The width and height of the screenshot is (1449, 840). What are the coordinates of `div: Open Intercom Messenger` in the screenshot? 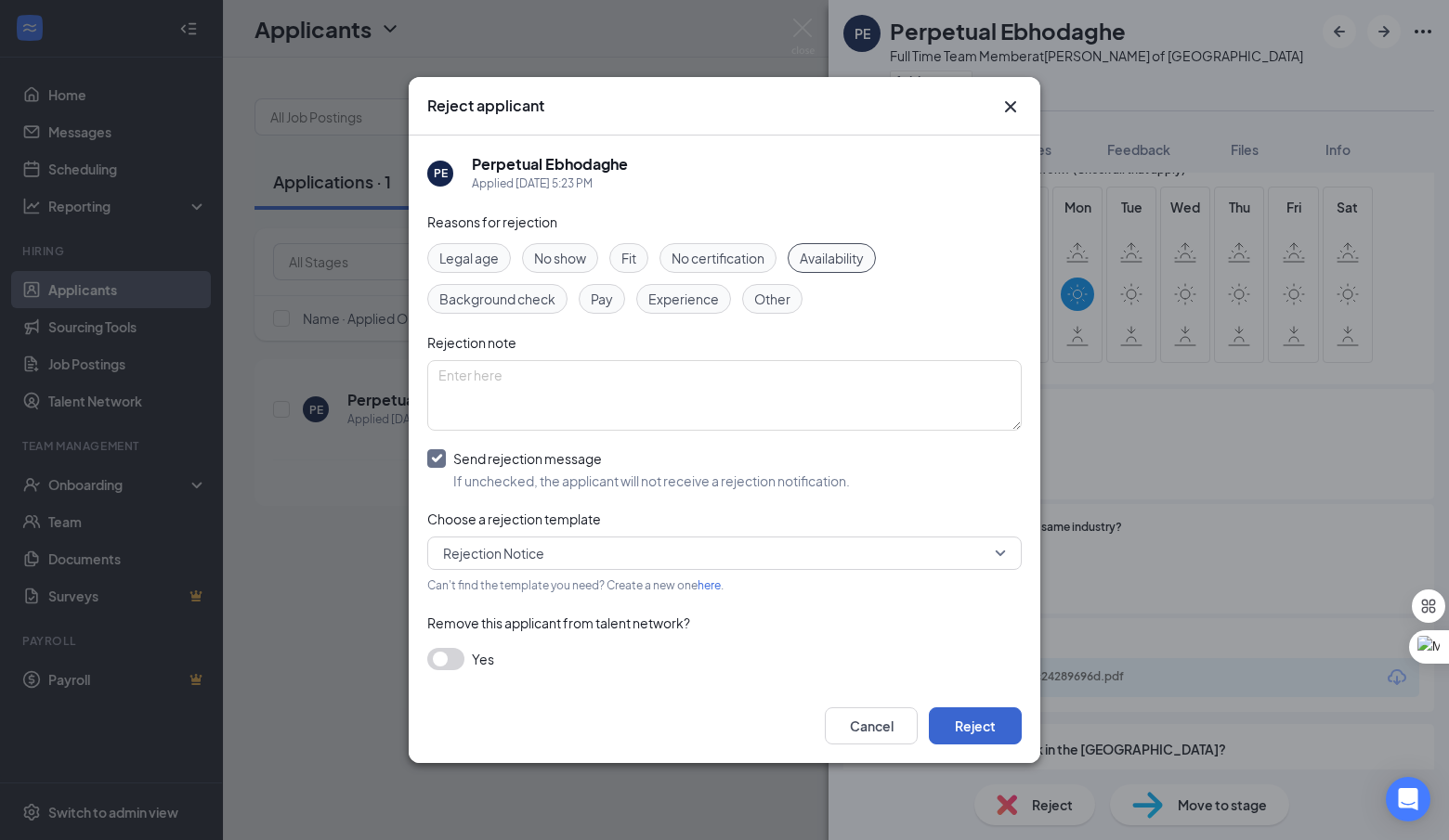 It's located at (1409, 800).